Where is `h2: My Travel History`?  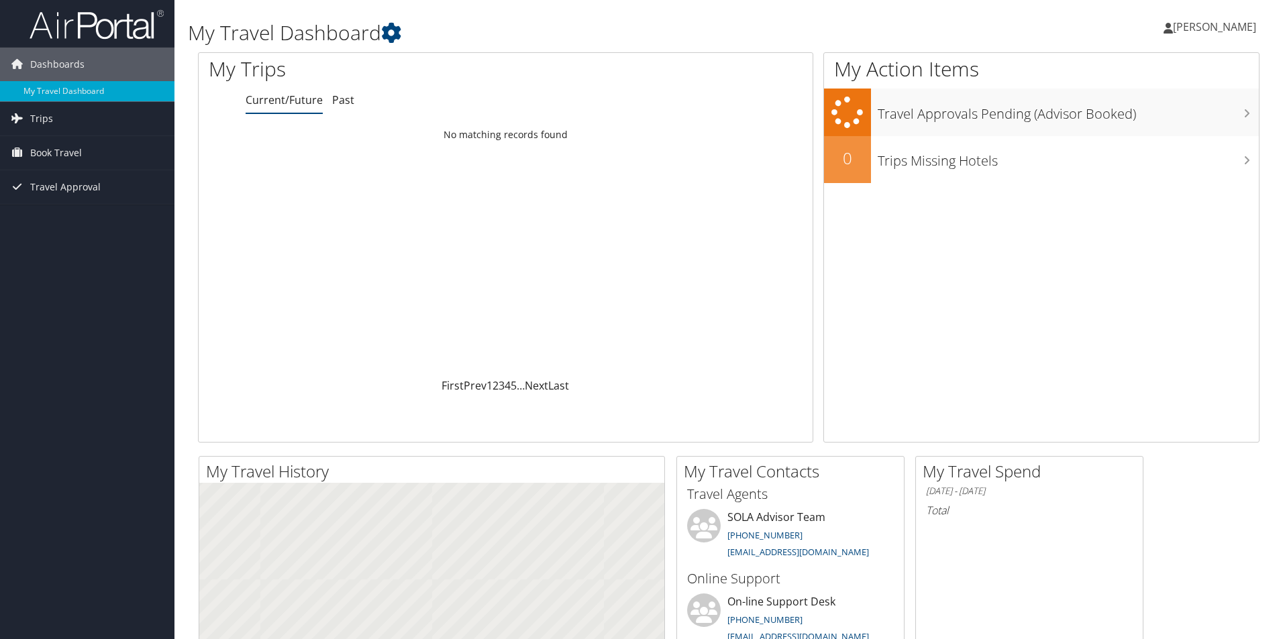 h2: My Travel History is located at coordinates (435, 472).